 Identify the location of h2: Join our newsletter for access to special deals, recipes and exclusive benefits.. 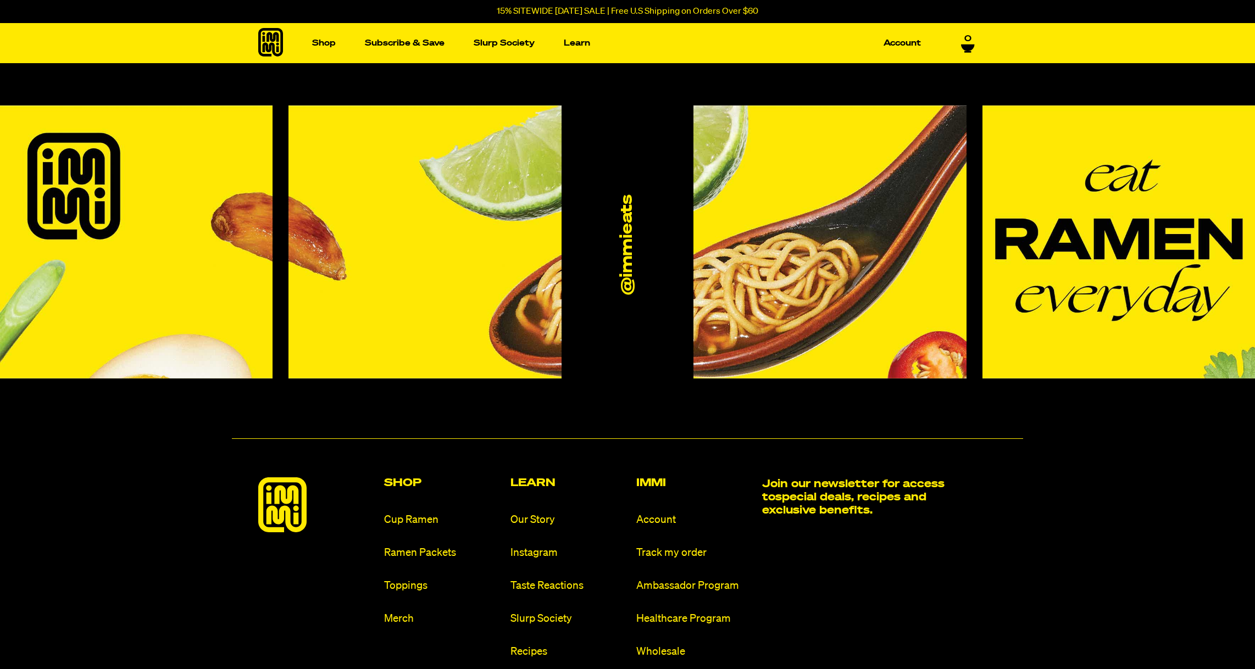
(857, 497).